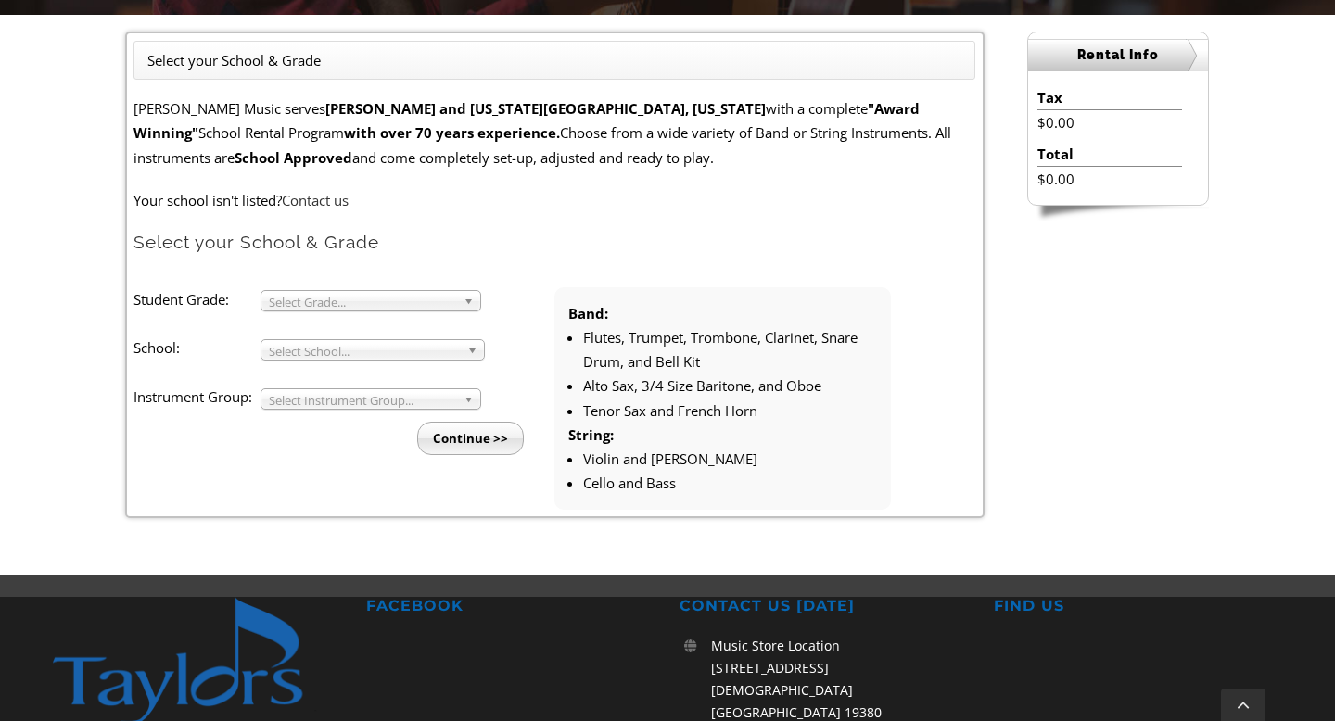  What do you see at coordinates (554, 242) in the screenshot?
I see `h2: Select your School & Grade` at bounding box center [554, 242].